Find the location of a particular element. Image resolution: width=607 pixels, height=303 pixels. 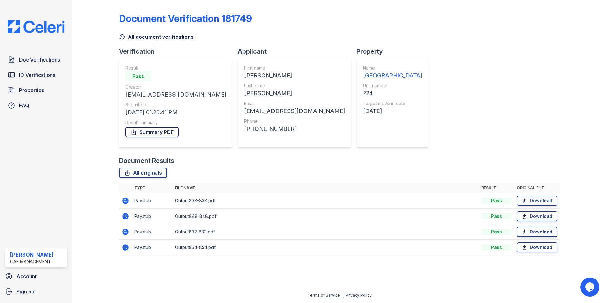

div: Document Results is located at coordinates (147, 161).